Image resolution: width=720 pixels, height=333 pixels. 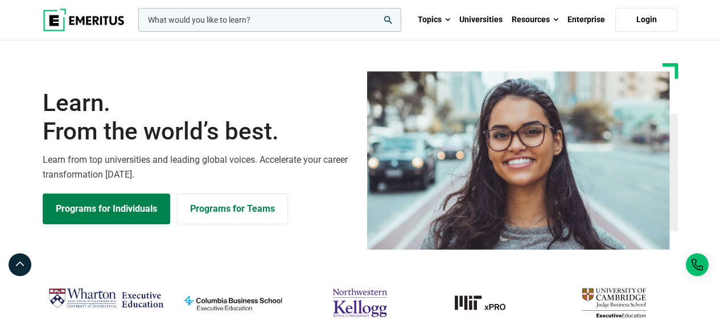 What do you see at coordinates (232, 209) in the screenshot?
I see `a: Explore for Business` at bounding box center [232, 209].